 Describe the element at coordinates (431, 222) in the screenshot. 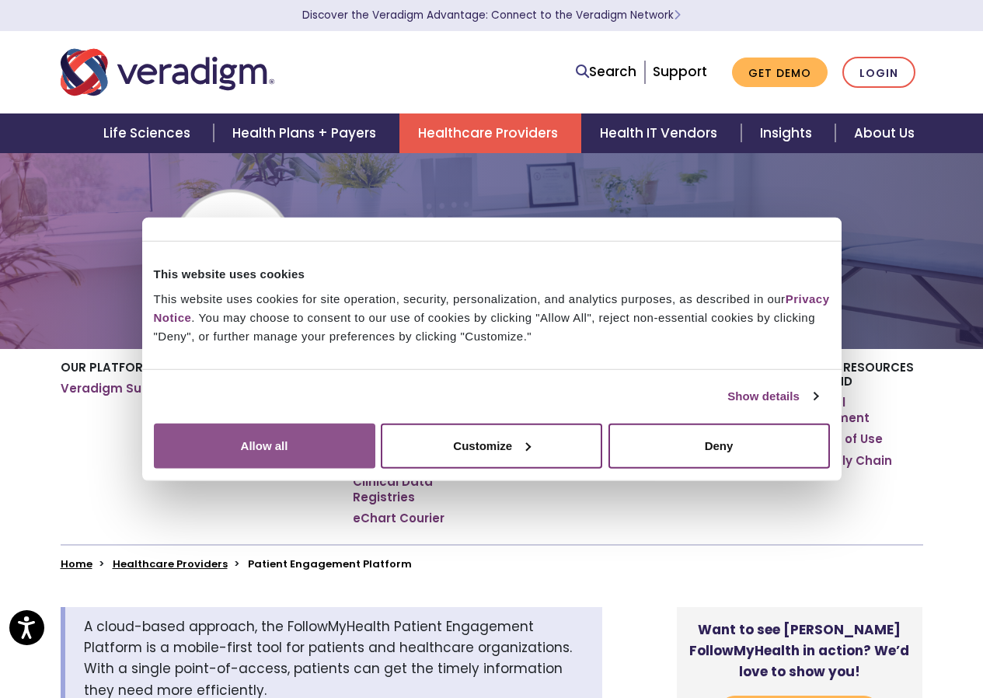

I see `span: Engage Patients` at that location.